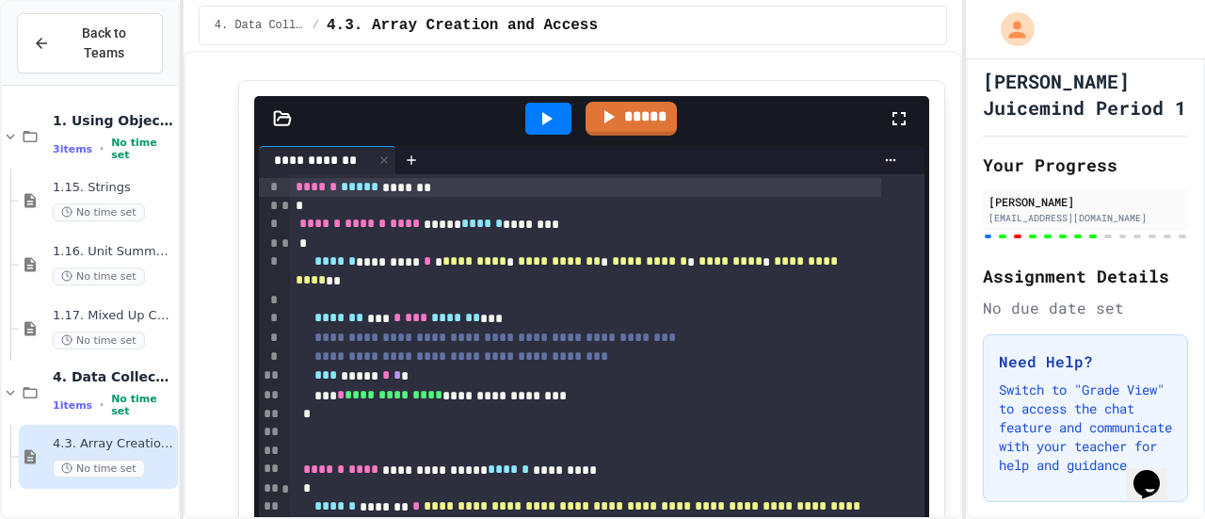  Describe the element at coordinates (113, 187) in the screenshot. I see `span: 1.15. Strings` at that location.